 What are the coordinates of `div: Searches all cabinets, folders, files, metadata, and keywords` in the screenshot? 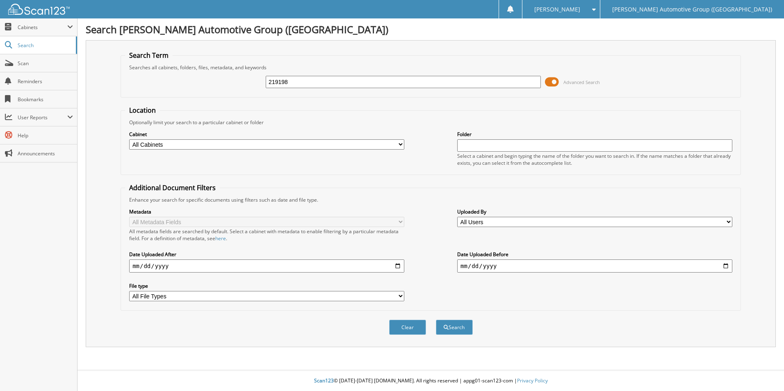 It's located at (430, 67).